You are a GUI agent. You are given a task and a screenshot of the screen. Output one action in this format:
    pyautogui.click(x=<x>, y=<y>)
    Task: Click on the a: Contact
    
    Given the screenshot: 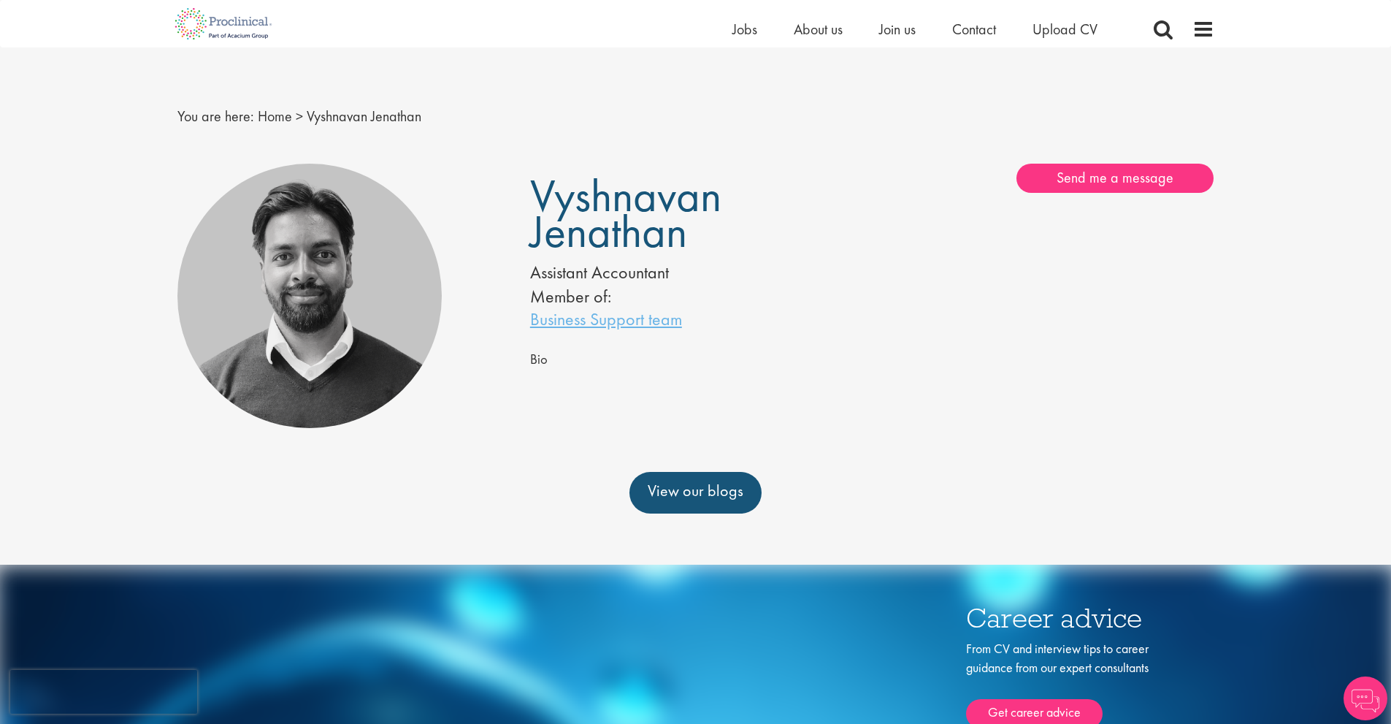 What is the action you would take?
    pyautogui.click(x=974, y=29)
    